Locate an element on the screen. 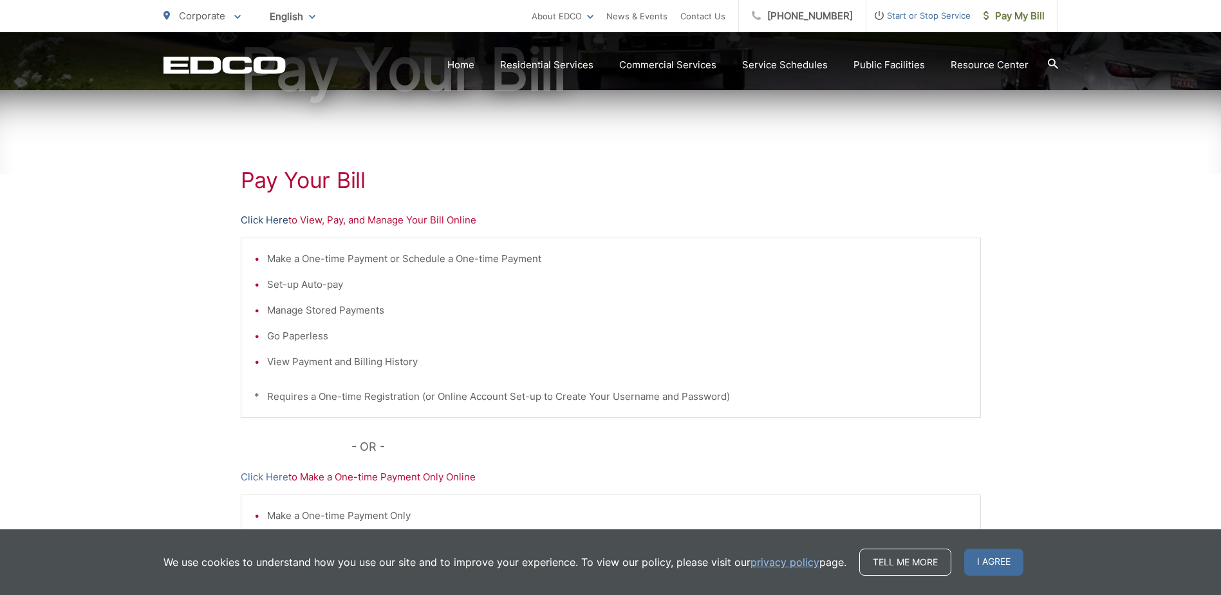  a: News & Events is located at coordinates (637, 16).